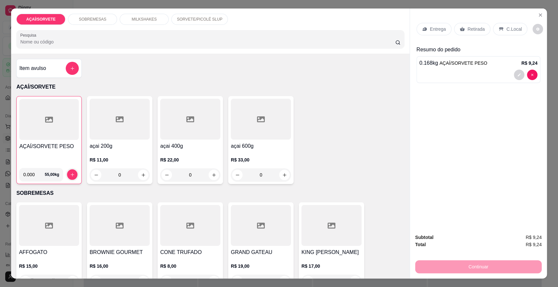 The width and height of the screenshot is (558, 287). Describe the element at coordinates (540, 15) in the screenshot. I see `button: Close` at that location.